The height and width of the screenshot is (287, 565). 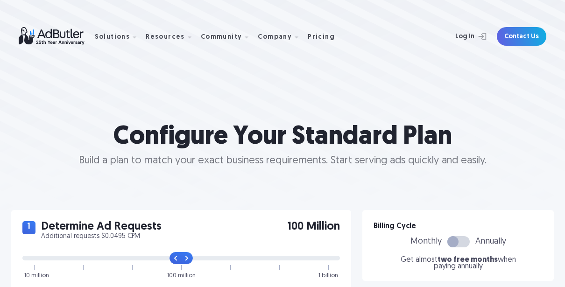 What do you see at coordinates (325, 36) in the screenshot?
I see `a: Pricing` at bounding box center [325, 36].